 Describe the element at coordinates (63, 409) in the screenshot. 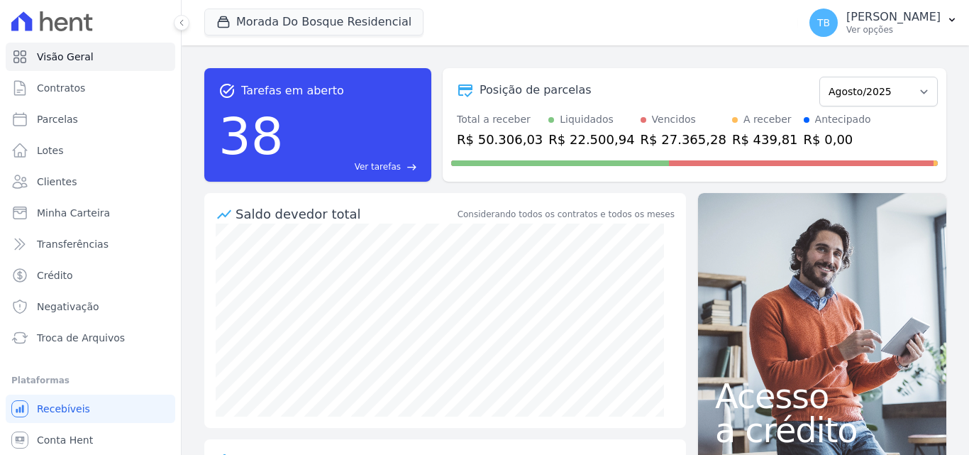

I see `span: Recebíveis` at that location.